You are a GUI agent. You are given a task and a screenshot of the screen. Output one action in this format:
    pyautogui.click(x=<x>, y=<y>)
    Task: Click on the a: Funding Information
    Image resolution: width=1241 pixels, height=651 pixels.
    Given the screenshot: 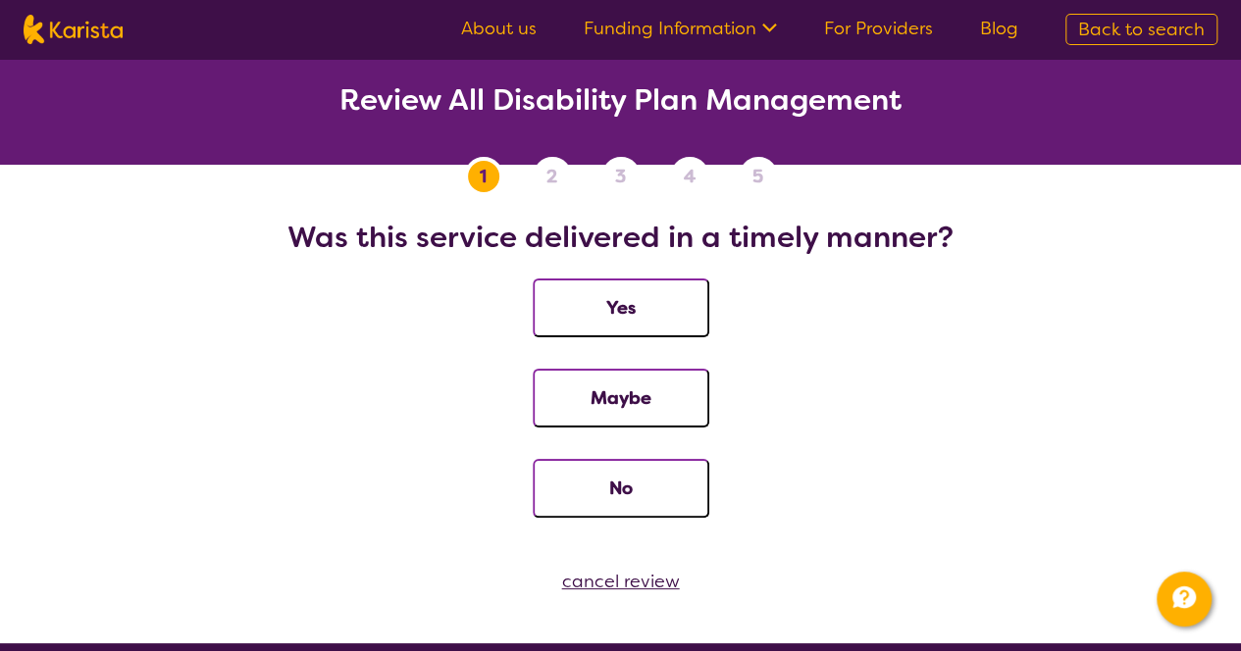 What is the action you would take?
    pyautogui.click(x=680, y=28)
    